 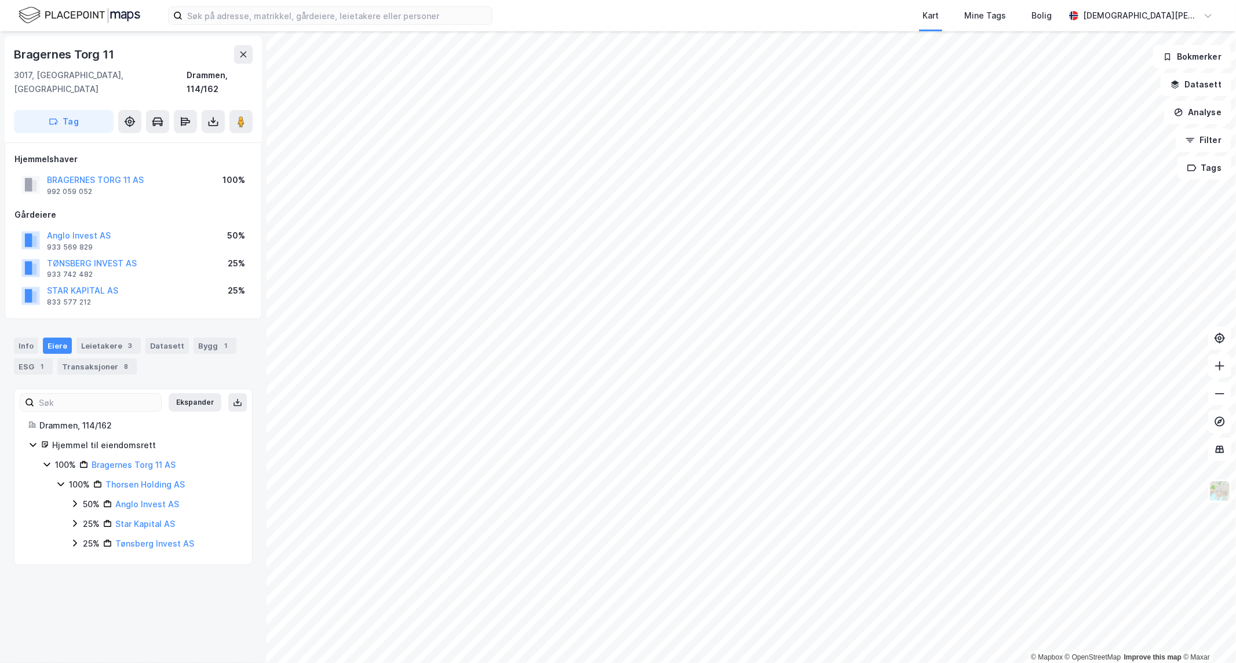 What do you see at coordinates (70, 275) in the screenshot?
I see `div: 933 742 482` at bounding box center [70, 275].